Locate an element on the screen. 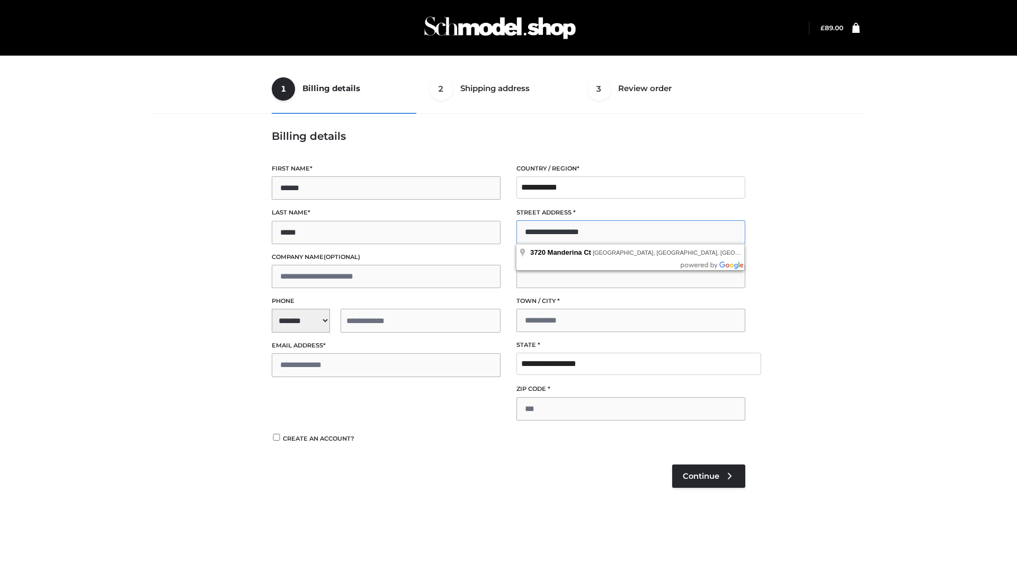  a: Schmodel Admin 964 is located at coordinates (500, 28).